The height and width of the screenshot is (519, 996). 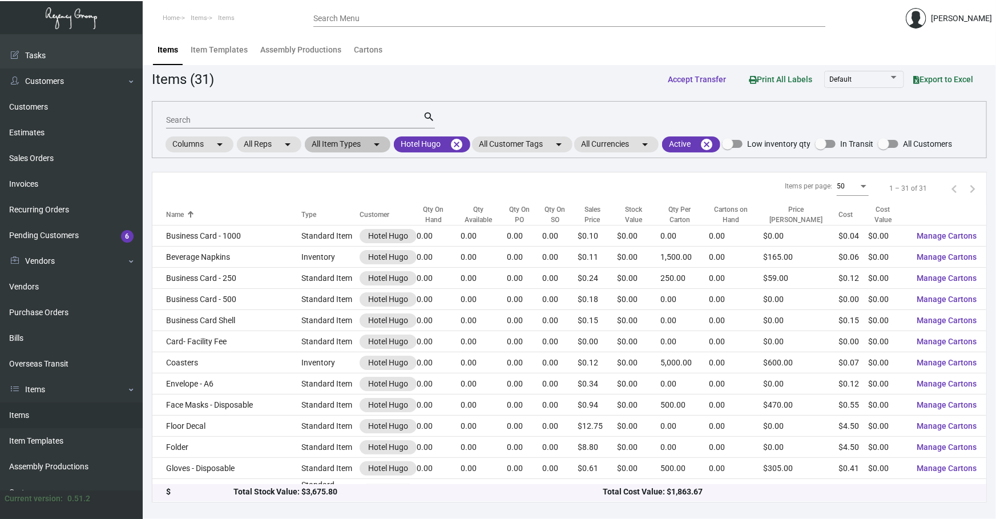 What do you see at coordinates (519, 215) in the screenshot?
I see `div: Qty On PO` at bounding box center [519, 215].